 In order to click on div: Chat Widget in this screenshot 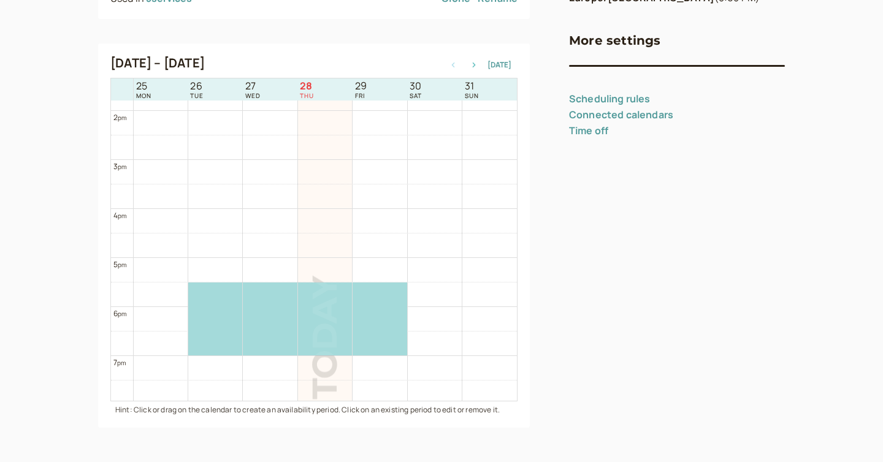, I will do `click(852, 433)`.